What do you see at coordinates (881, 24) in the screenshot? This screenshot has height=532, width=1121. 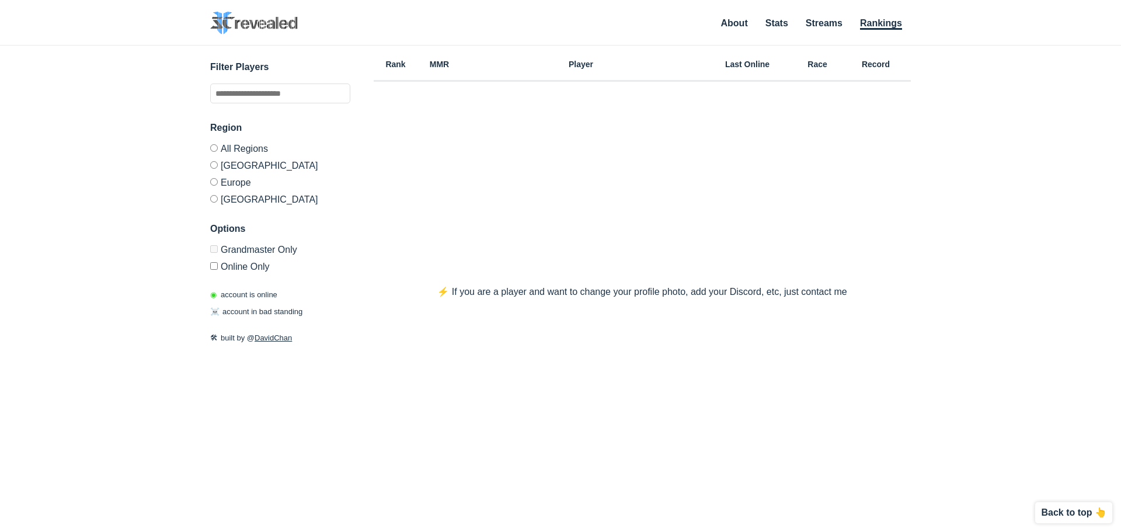 I see `a: Rankings` at bounding box center [881, 24].